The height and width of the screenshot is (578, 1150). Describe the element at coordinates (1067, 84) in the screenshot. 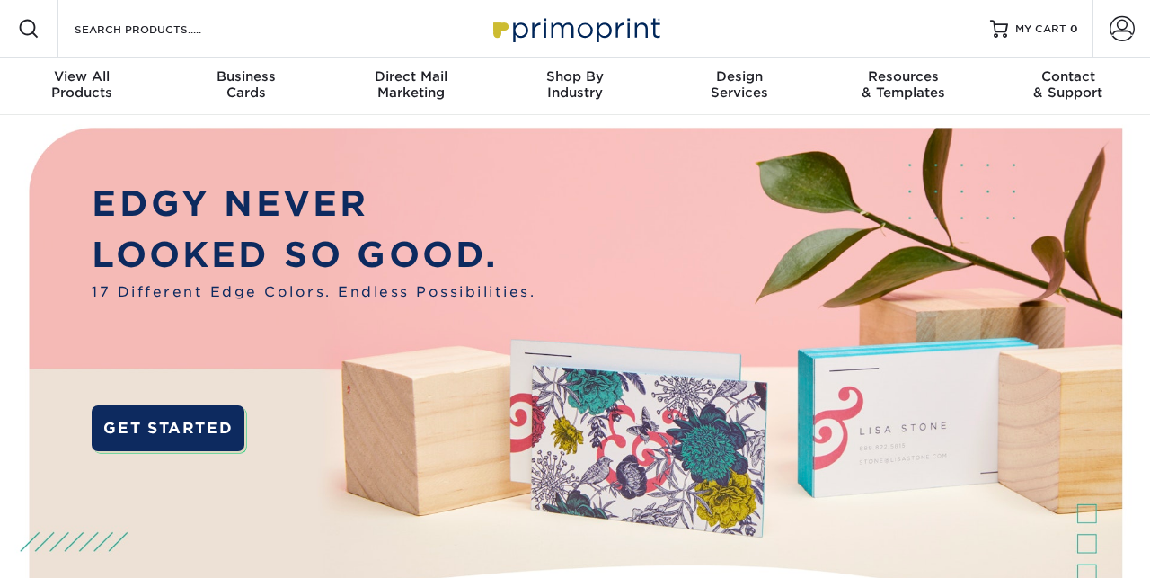

I see `div: & Support` at that location.